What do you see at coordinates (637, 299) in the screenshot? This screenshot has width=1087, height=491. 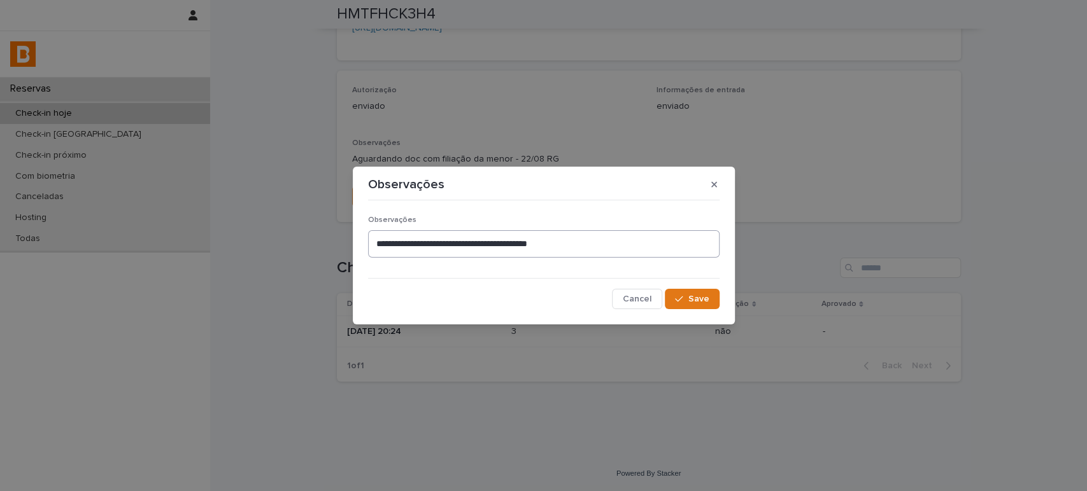 I see `span: Cancel` at bounding box center [637, 299].